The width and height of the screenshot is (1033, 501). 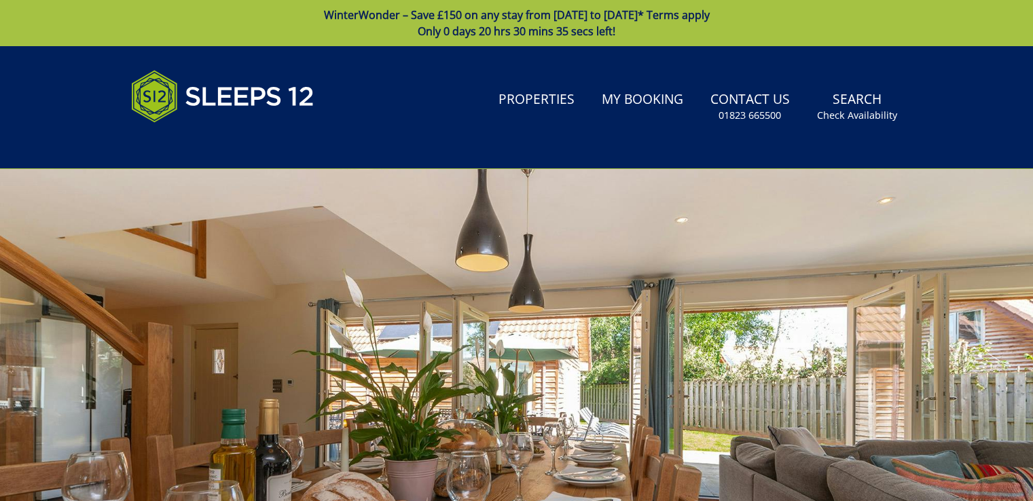 What do you see at coordinates (750, 107) in the screenshot?
I see `a: Contact Us01823 665500` at bounding box center [750, 107].